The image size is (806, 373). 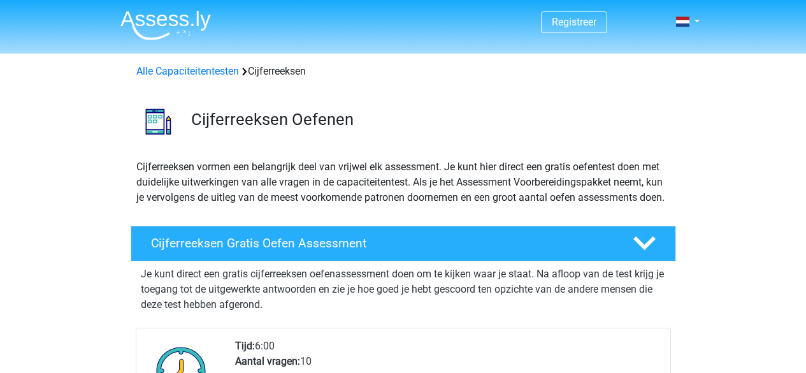 I want to click on a: Alle Capaciteitentesten, so click(x=187, y=71).